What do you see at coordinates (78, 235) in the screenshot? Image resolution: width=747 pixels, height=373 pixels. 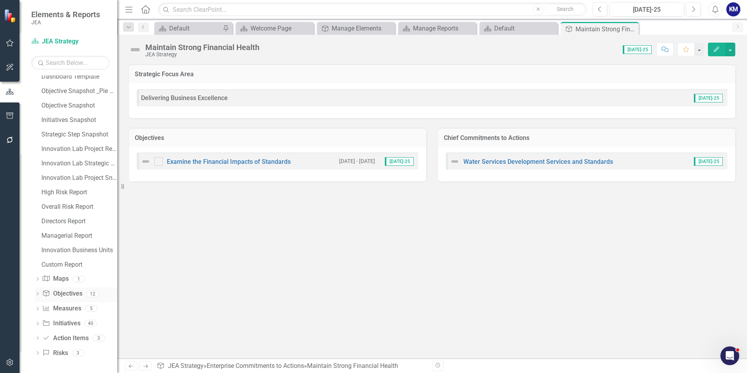 I see `a: Managerial Report` at bounding box center [78, 235].